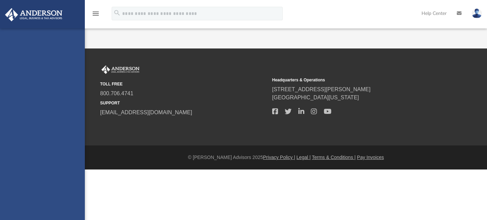 The height and width of the screenshot is (220, 487). Describe the element at coordinates (370, 157) in the screenshot. I see `a: Pay Invoices` at that location.